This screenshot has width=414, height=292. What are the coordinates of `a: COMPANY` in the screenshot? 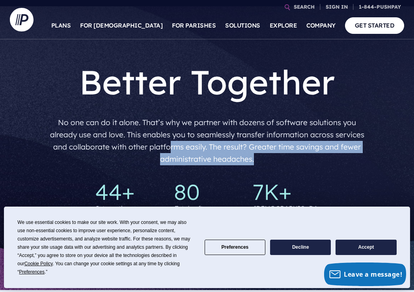 It's located at (321, 26).